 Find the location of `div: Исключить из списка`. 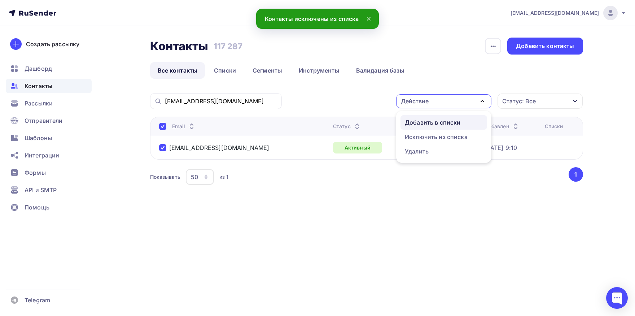

div: Исключить из списка is located at coordinates (436, 137).